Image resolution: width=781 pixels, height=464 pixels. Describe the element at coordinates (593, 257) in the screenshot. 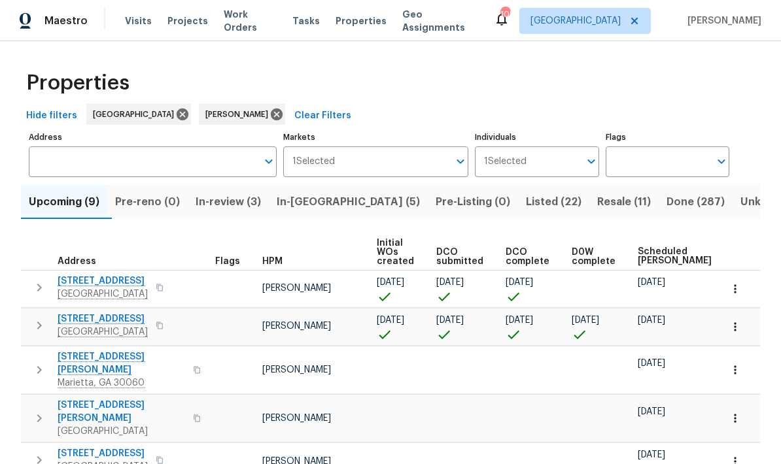

I see `span: D0W complete` at that location.